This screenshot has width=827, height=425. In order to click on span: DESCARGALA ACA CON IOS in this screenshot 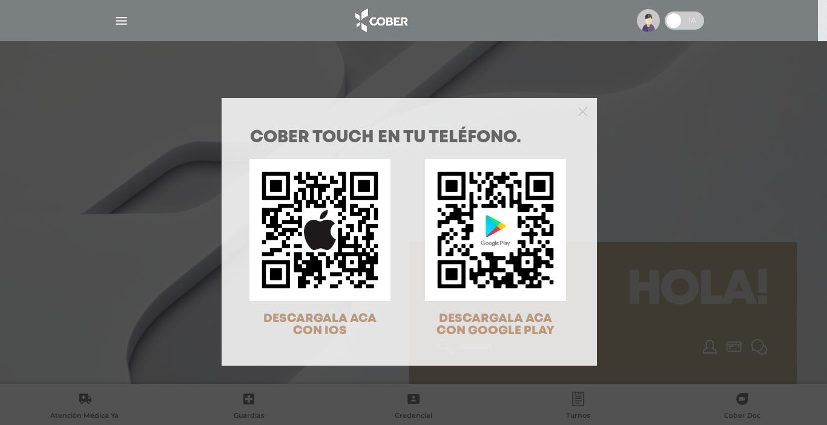, I will do `click(320, 325)`.